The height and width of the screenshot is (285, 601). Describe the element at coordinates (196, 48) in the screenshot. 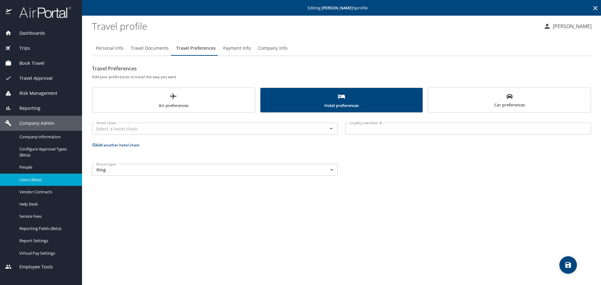

I see `span: Travel Preferences` at that location.